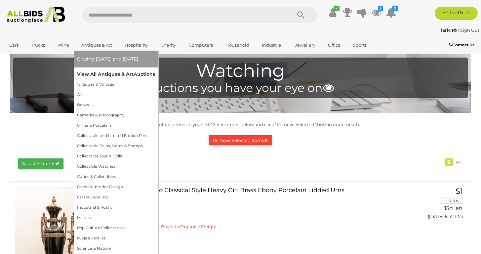 The height and width of the screenshot is (254, 481). What do you see at coordinates (14, 45) in the screenshot?
I see `a: Cars` at bounding box center [14, 45].